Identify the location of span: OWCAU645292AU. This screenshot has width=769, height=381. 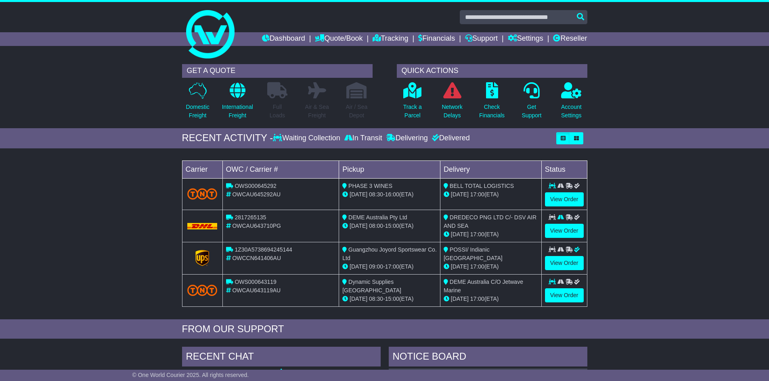
(256, 195).